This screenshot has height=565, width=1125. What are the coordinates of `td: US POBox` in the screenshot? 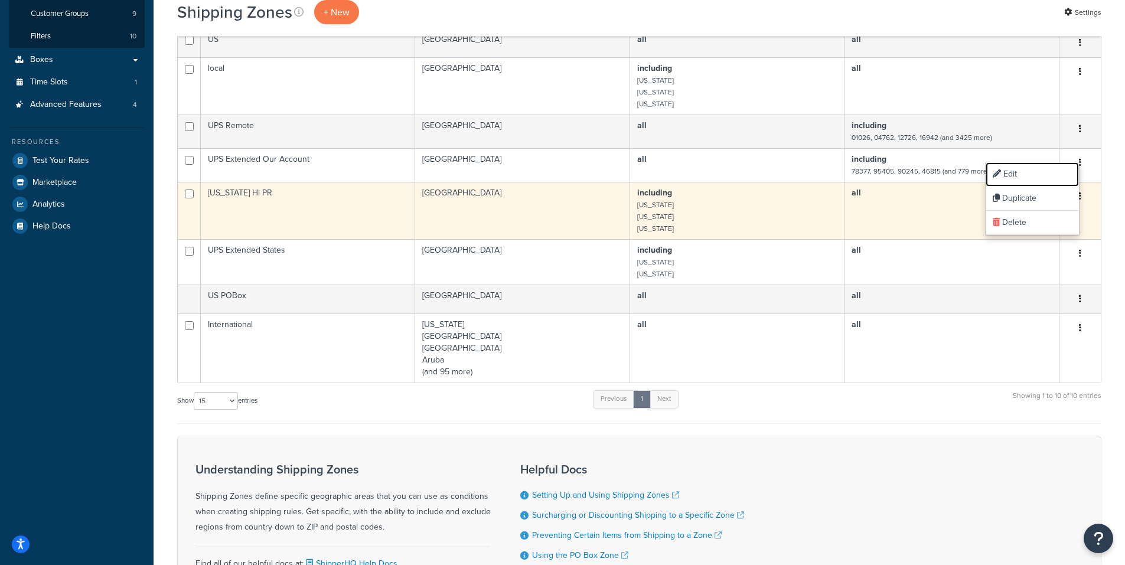 It's located at (308, 299).